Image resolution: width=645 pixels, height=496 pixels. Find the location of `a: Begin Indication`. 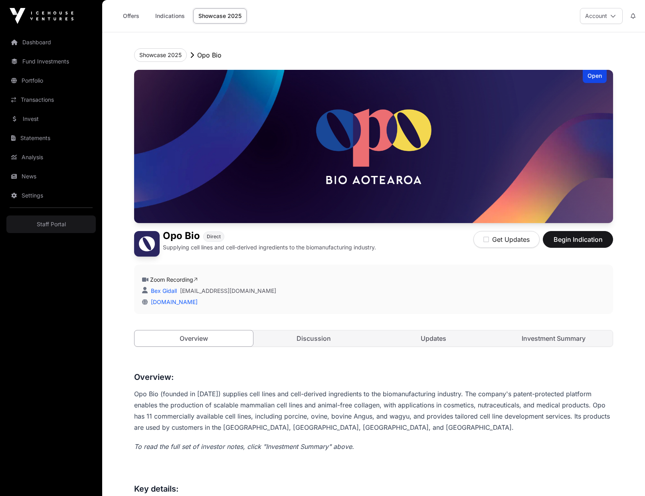

a: Begin Indication is located at coordinates (578, 243).